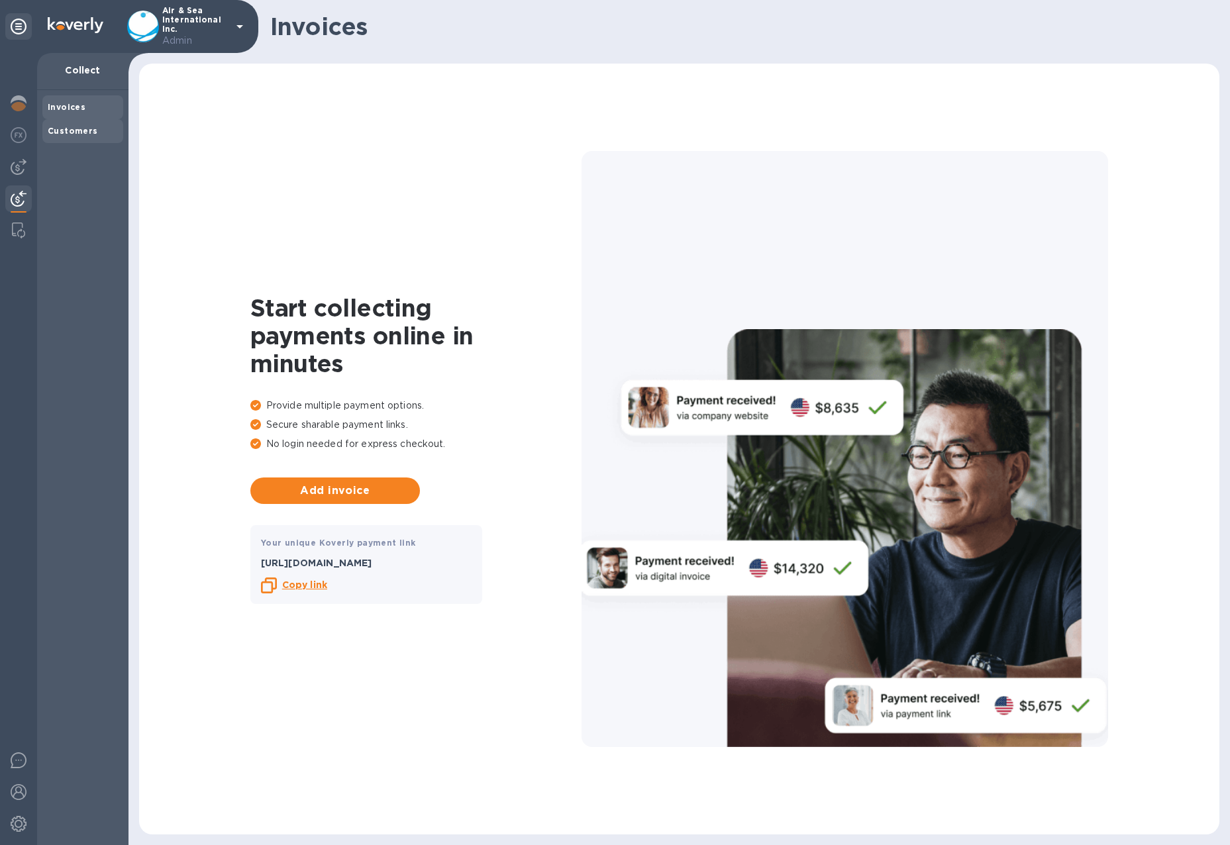 This screenshot has width=1230, height=845. Describe the element at coordinates (19, 26) in the screenshot. I see `div: Unpin categories` at that location.